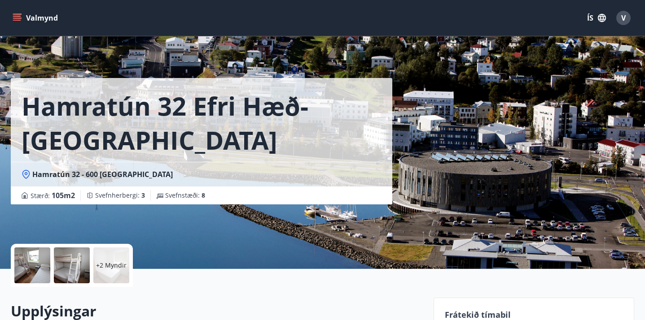 Image resolution: width=645 pixels, height=320 pixels. What do you see at coordinates (623, 18) in the screenshot?
I see `button: V` at bounding box center [623, 18].